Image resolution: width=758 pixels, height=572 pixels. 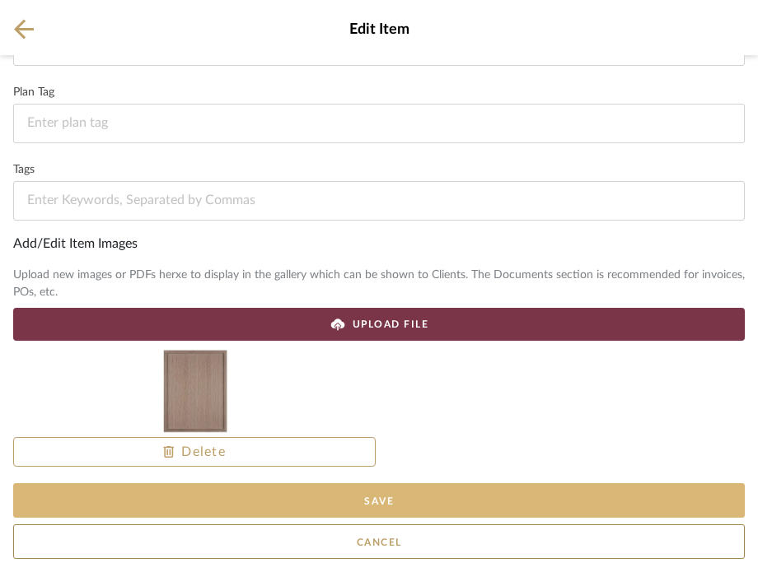 I want to click on button: Save, so click(x=379, y=501).